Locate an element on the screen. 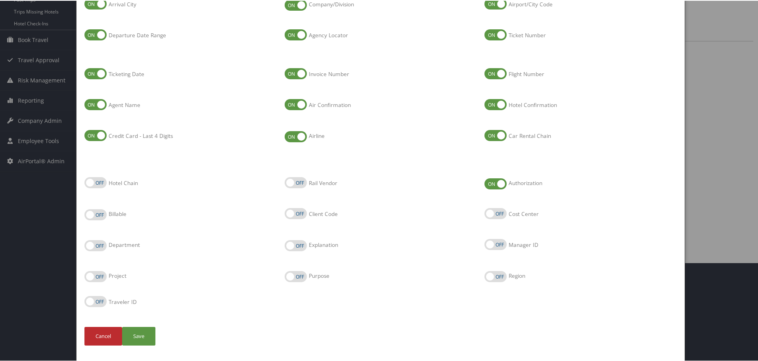 This screenshot has height=361, width=758. label: Explanation is located at coordinates (296, 245).